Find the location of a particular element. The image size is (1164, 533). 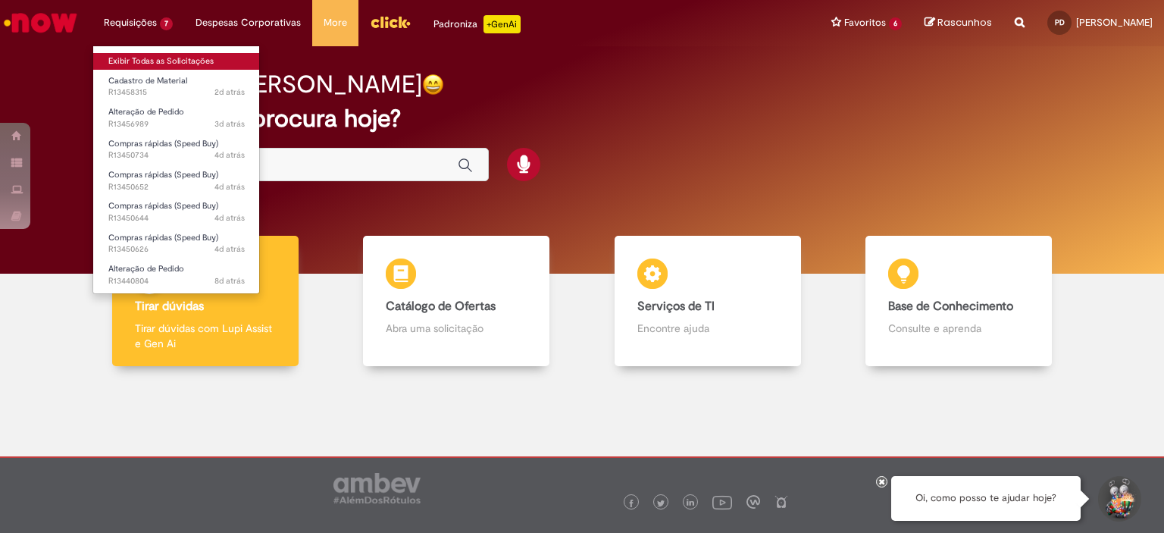

a: Aberto R13450644 : Compras rápidas (Speed Buy) is located at coordinates (177, 211).